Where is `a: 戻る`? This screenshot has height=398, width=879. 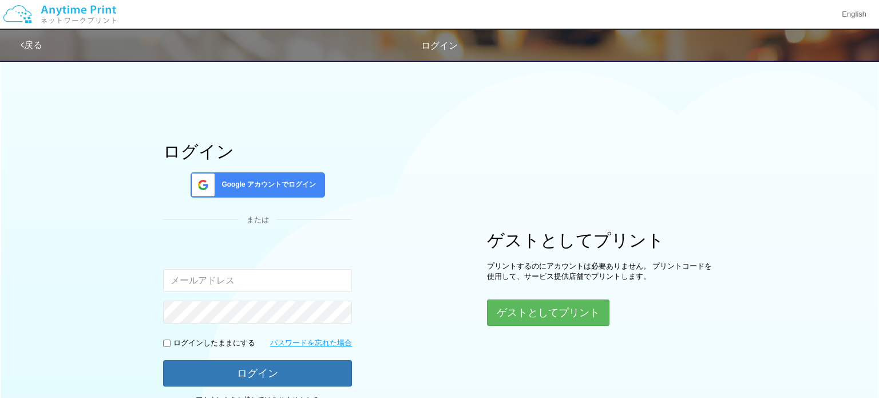
a: 戻る is located at coordinates (31, 45).